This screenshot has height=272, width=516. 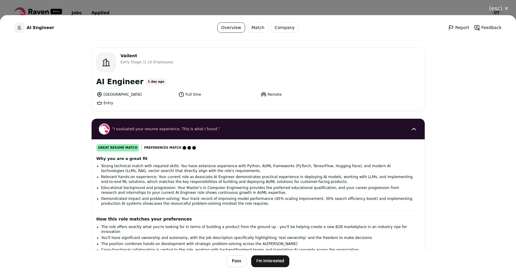 I want to click on h2: Why you are a great fit, so click(x=258, y=158).